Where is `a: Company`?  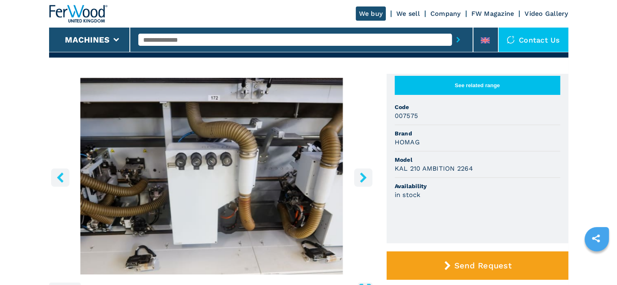 a: Company is located at coordinates (445, 13).